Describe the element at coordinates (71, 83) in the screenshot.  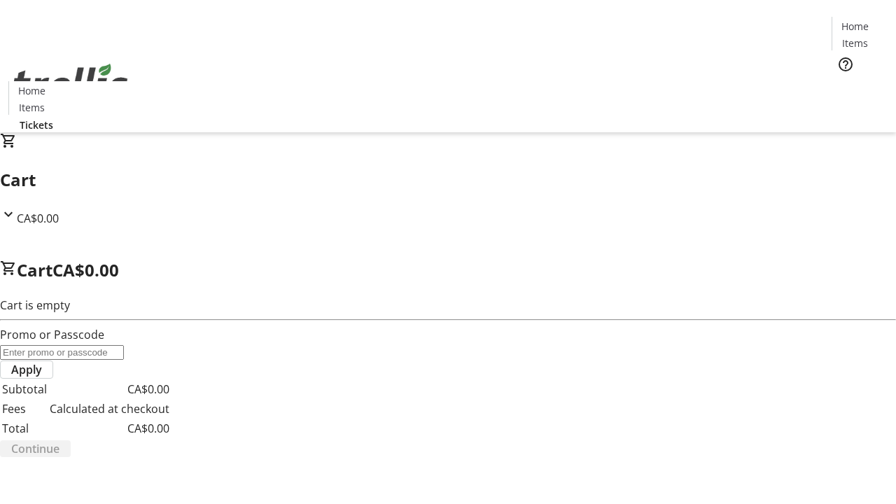
I see `img: Orient E2E Organization Bl9wGeQ9no's Logo` at that location.